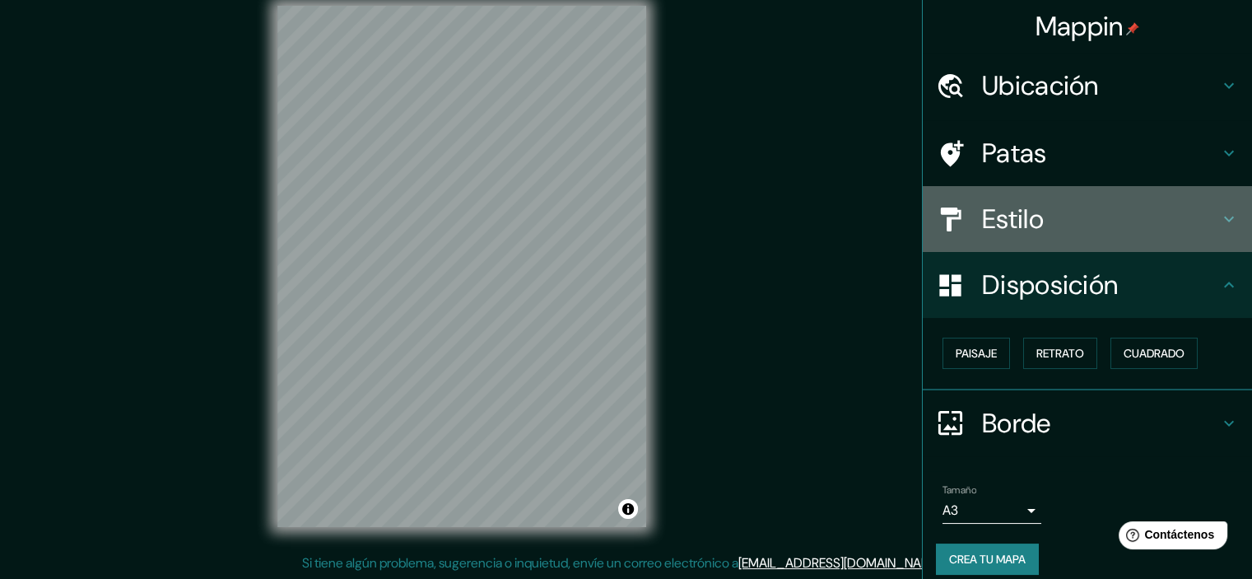 The width and height of the screenshot is (1252, 579). Describe the element at coordinates (1060, 353) in the screenshot. I see `font: Retrato` at that location.